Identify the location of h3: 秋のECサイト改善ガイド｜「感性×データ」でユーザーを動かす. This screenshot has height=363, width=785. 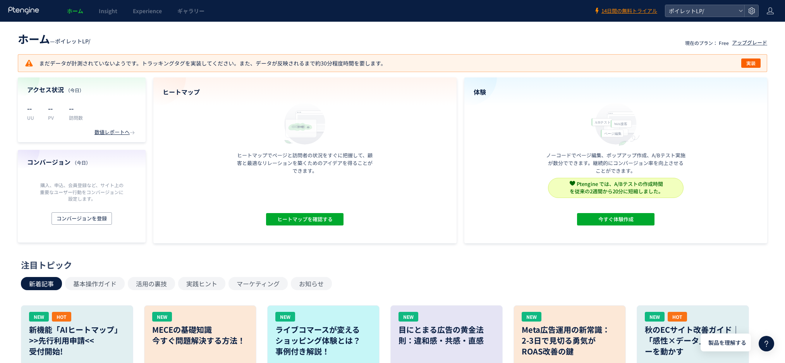
(693, 340).